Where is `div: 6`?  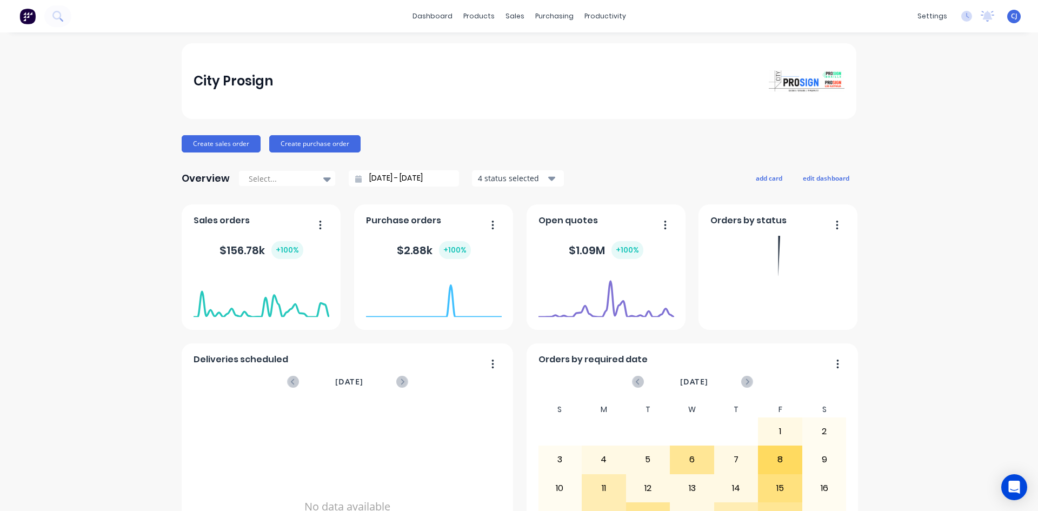 div: 6 is located at coordinates (692, 459).